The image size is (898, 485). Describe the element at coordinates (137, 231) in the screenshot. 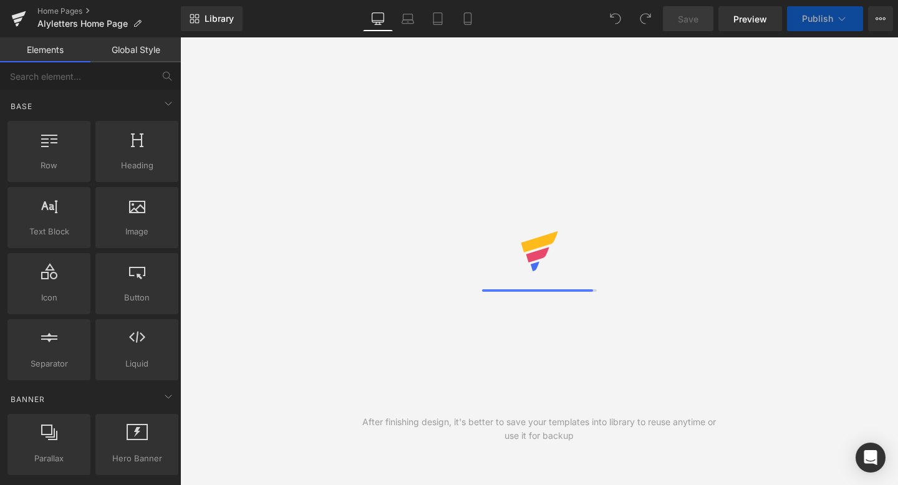

I see `span: Image` at that location.